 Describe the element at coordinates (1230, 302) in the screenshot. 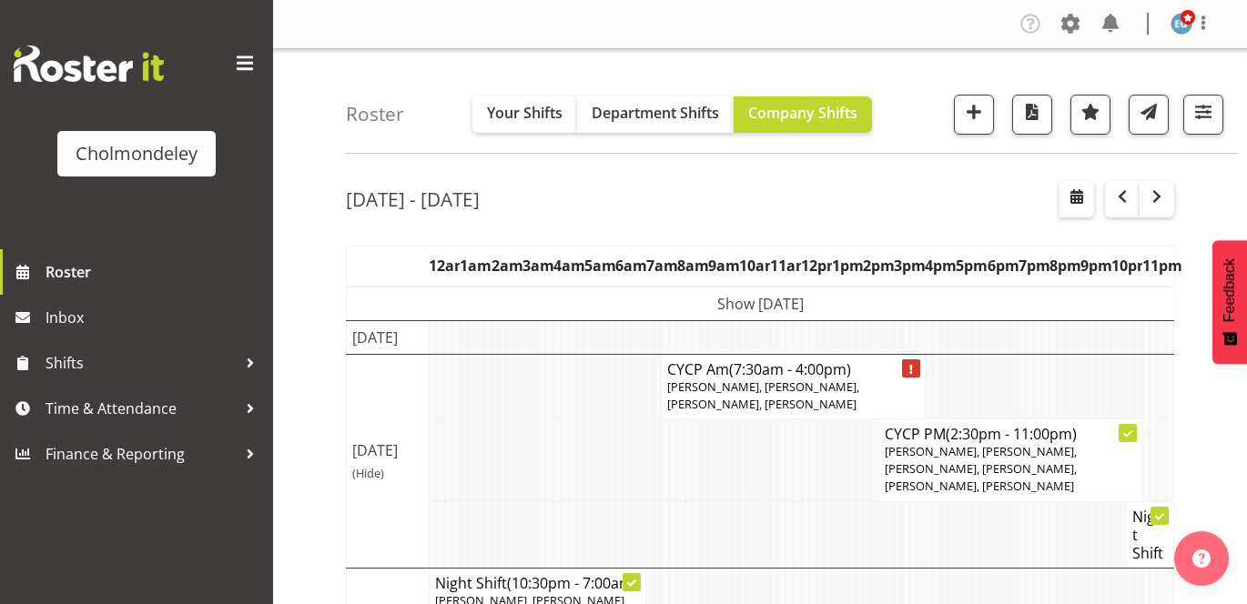

I see `button: Feedback - Show survey` at that location.